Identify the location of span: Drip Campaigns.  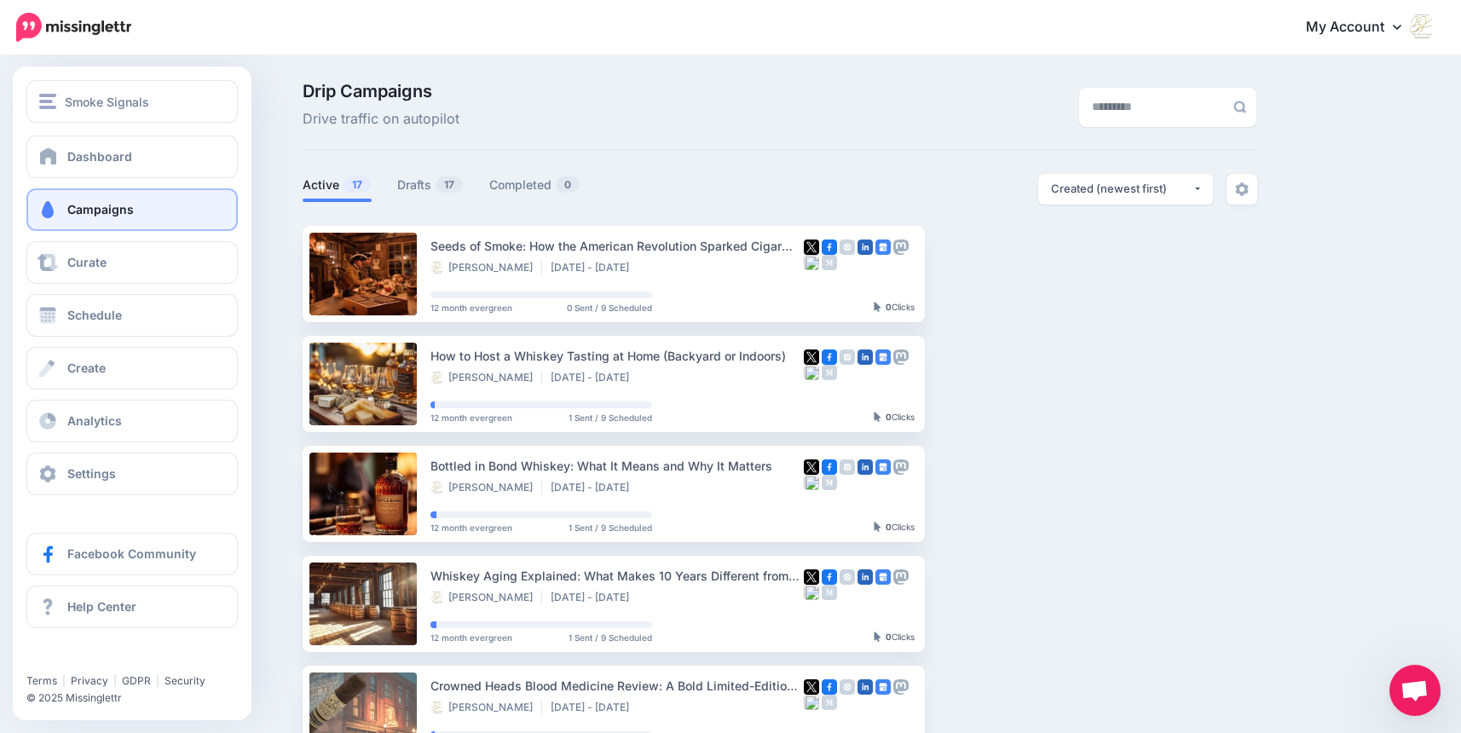
(381, 91).